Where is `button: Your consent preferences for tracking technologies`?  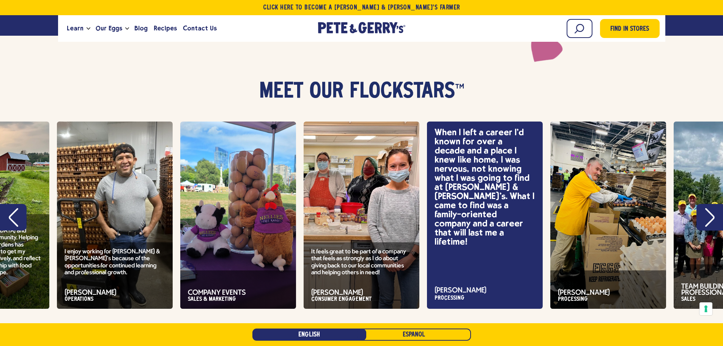
button: Your consent preferences for tracking technologies is located at coordinates (706, 309).